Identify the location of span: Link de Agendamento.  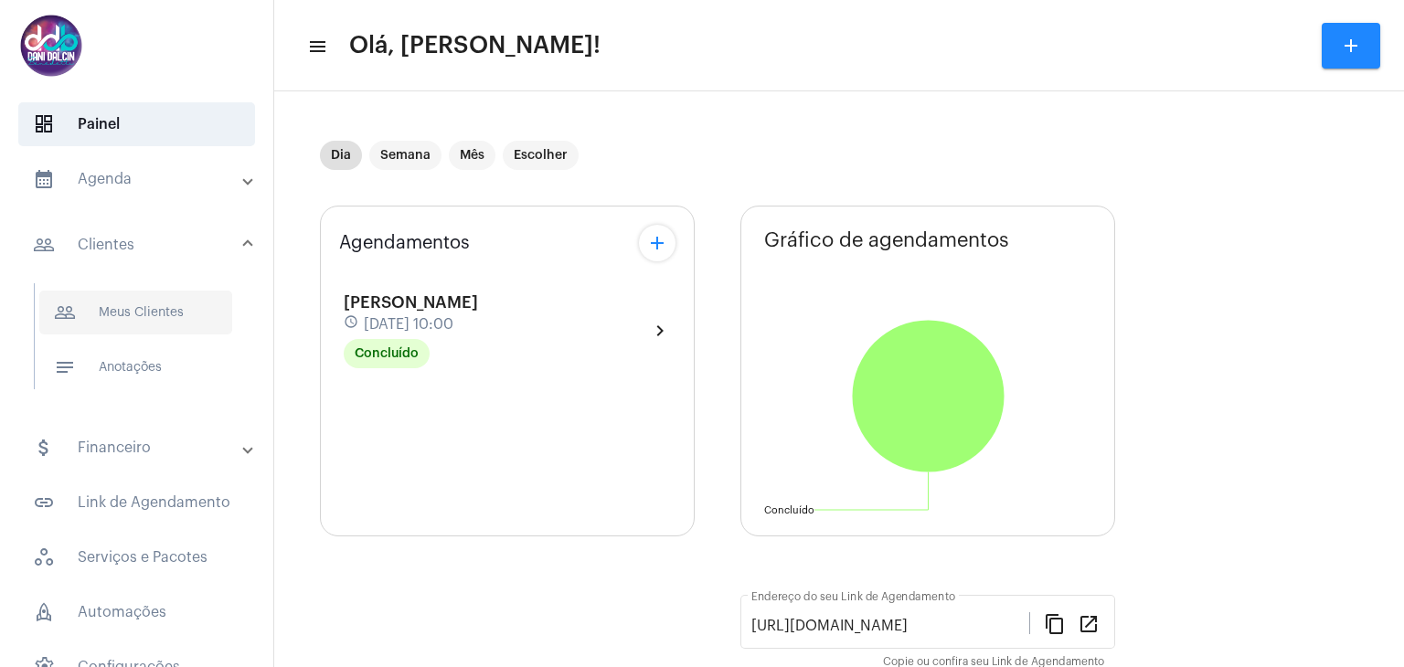
(136, 503).